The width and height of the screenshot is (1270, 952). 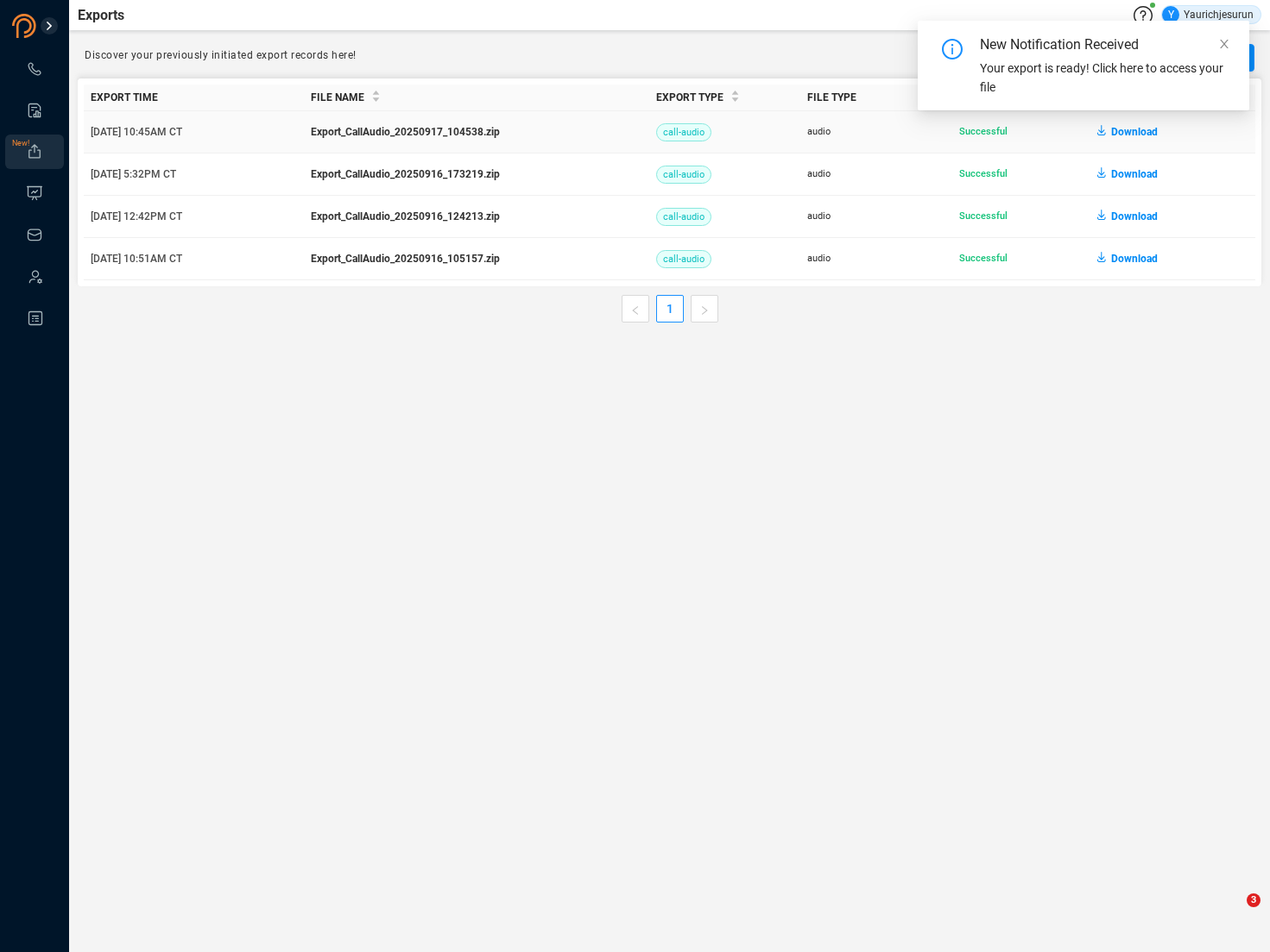 What do you see at coordinates (635, 310) in the screenshot?
I see `span: left` at bounding box center [635, 310].